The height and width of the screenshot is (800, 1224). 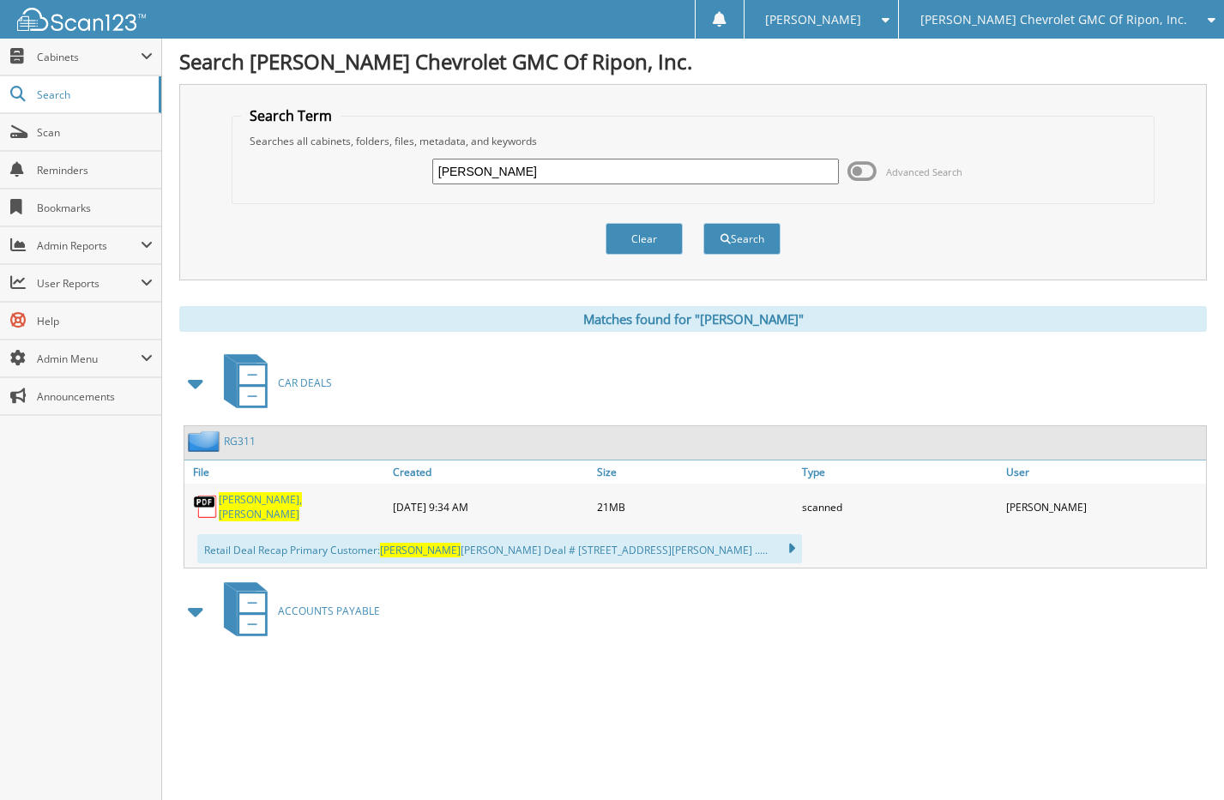 I want to click on div: Searches all cabinets, folders, files, metadata, and keywords, so click(x=693, y=141).